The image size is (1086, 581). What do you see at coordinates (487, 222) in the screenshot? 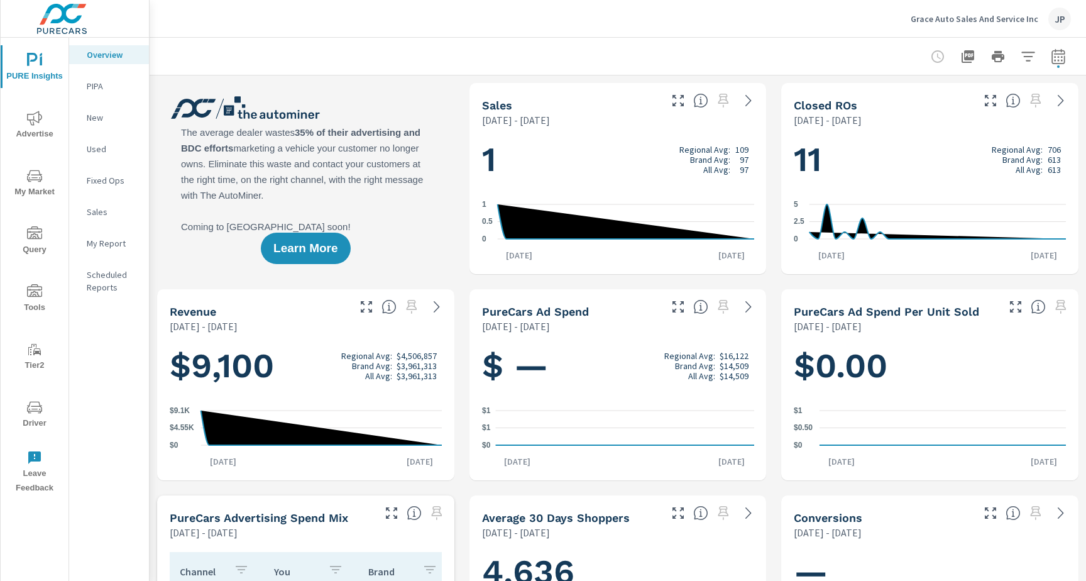
I see `text: 0.5` at bounding box center [487, 222].